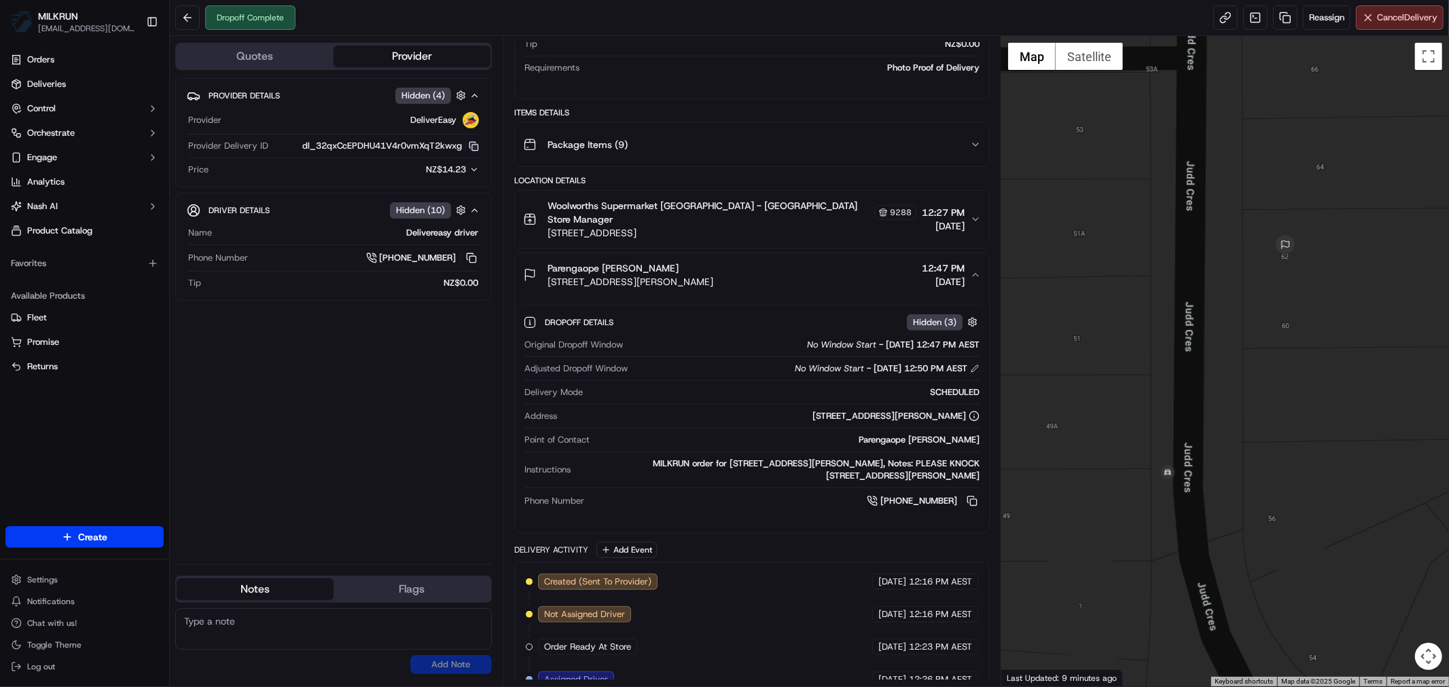 The image size is (1449, 687). I want to click on a: Orders, so click(84, 60).